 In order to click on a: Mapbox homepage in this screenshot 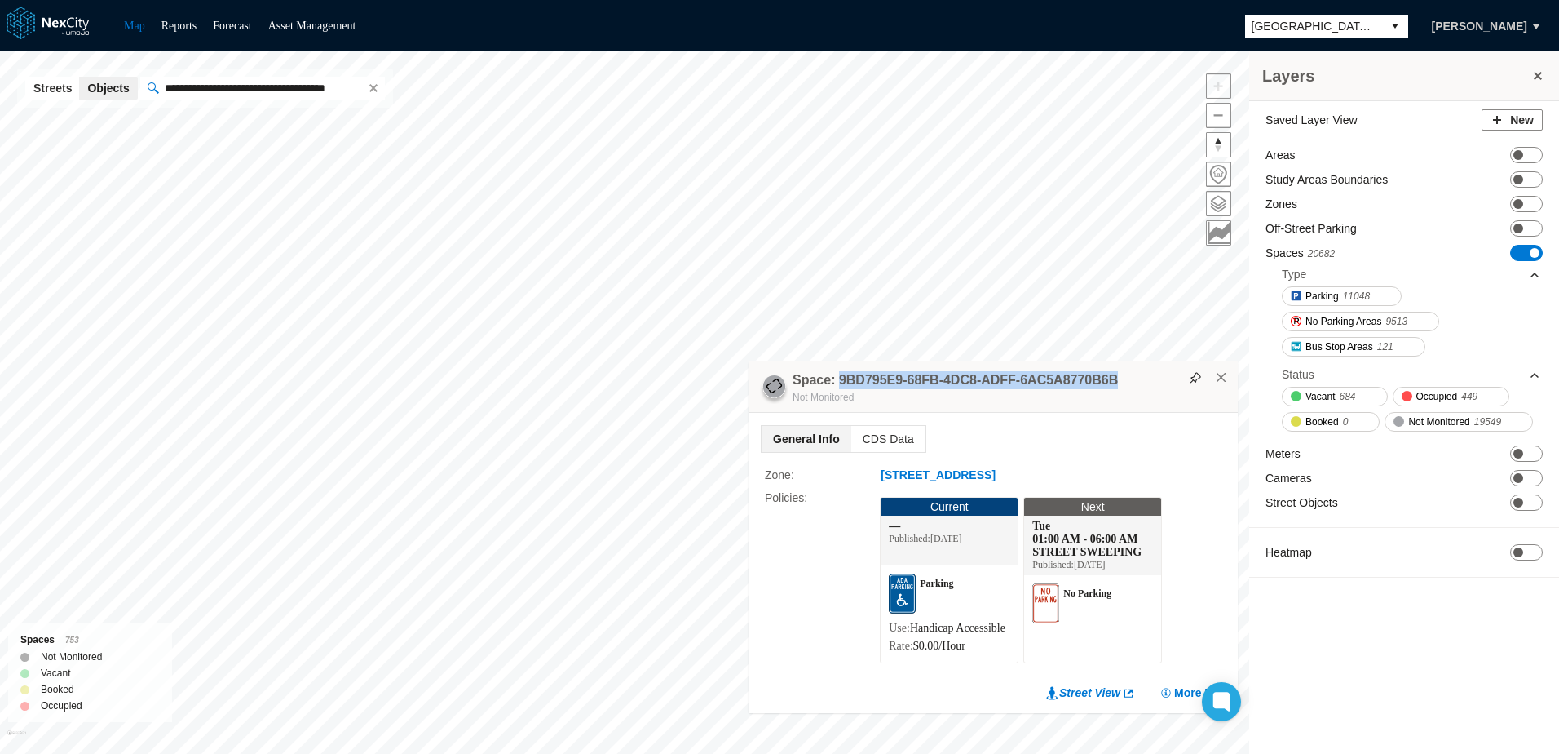, I will do `click(16, 739)`.